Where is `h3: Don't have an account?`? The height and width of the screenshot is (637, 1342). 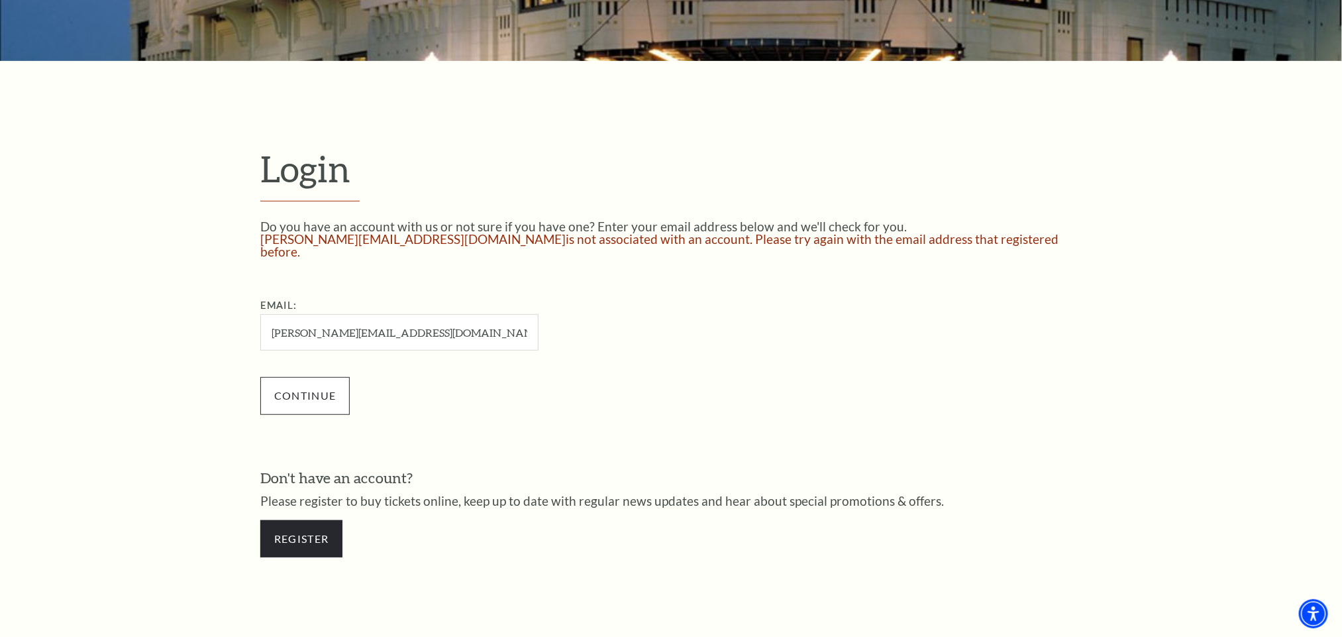 h3: Don't have an account? is located at coordinates (671, 478).